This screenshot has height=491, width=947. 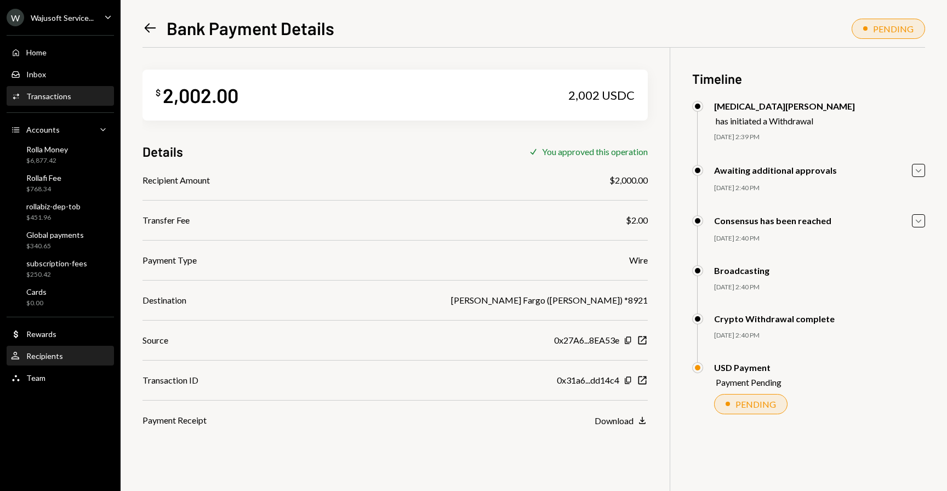 I want to click on a: Team, so click(x=60, y=377).